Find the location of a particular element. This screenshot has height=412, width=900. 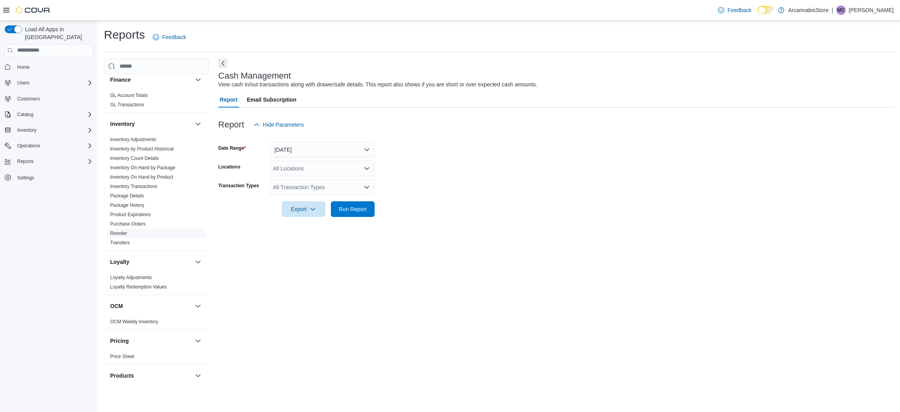

span: Inventory Transactions is located at coordinates (134, 186).